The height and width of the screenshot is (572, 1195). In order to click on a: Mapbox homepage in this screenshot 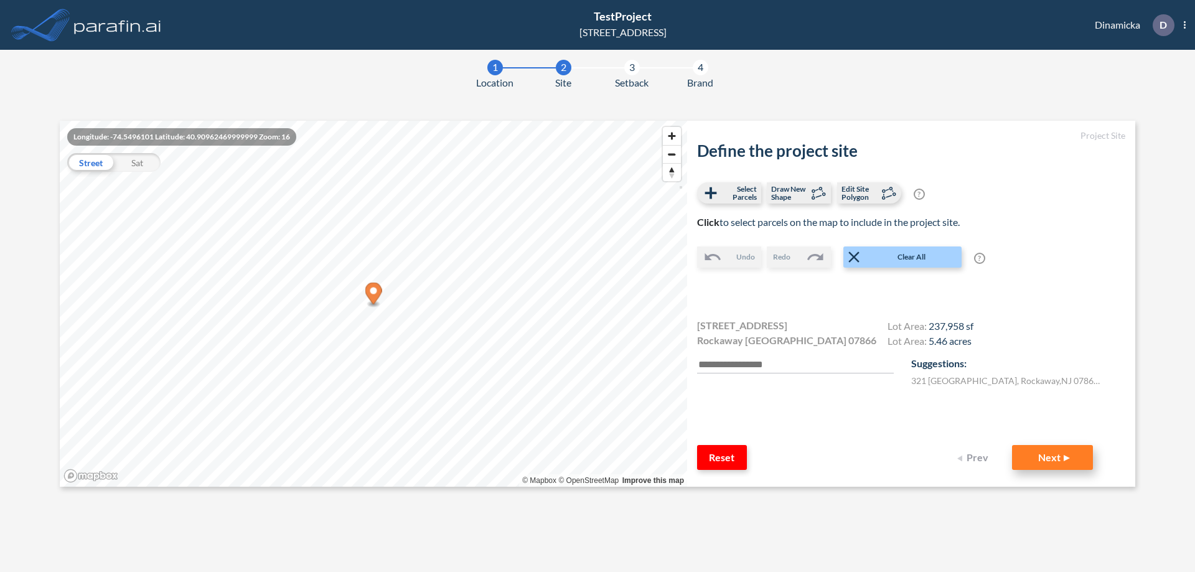, I will do `click(91, 475)`.